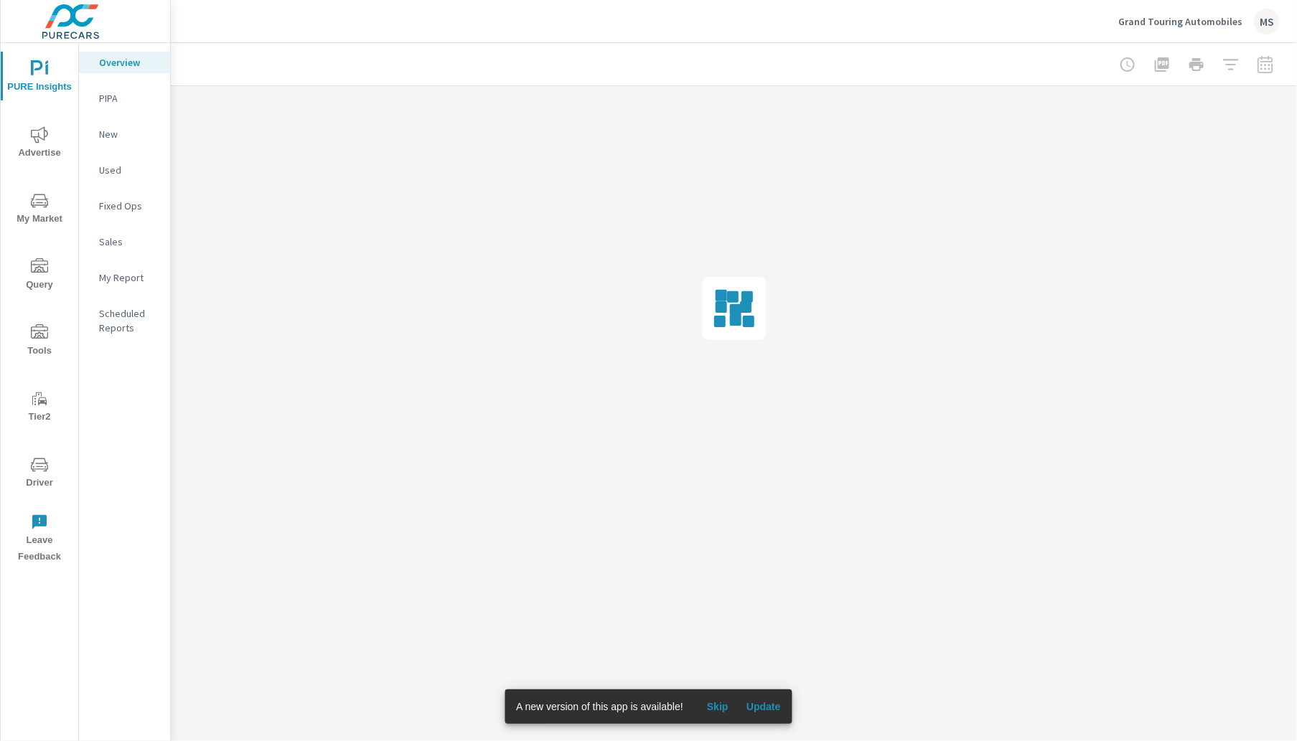 This screenshot has height=741, width=1297. What do you see at coordinates (39, 307) in the screenshot?
I see `div: nav menu` at bounding box center [39, 307].